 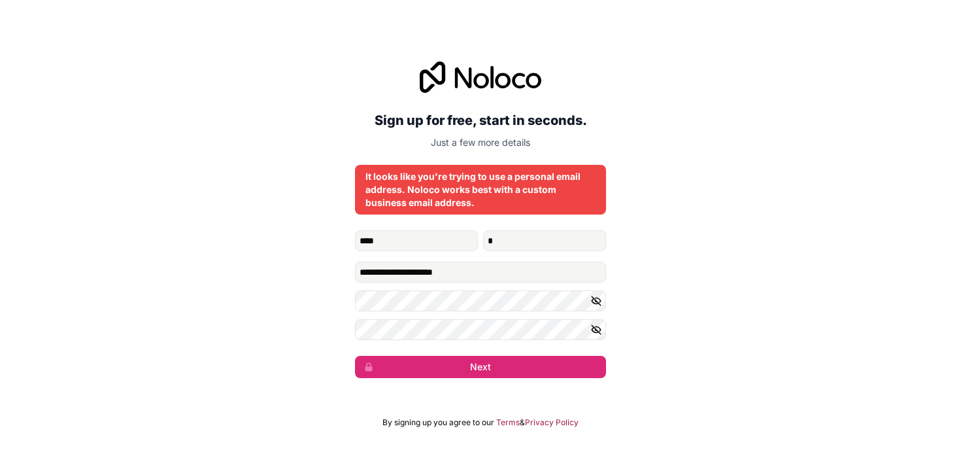 I want to click on a: Privacy Policy, so click(x=552, y=422).